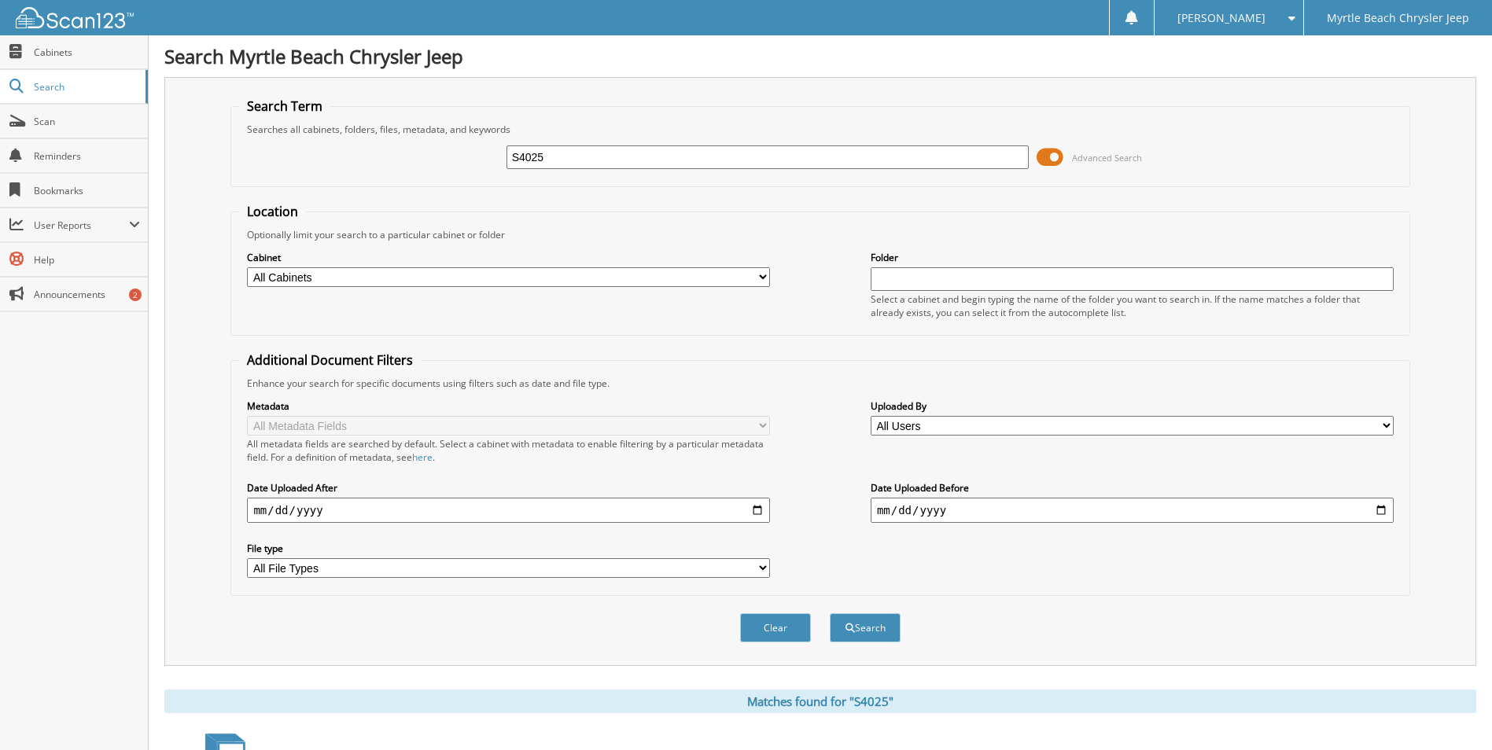 Image resolution: width=1492 pixels, height=750 pixels. What do you see at coordinates (86, 294) in the screenshot?
I see `span: Announcements` at bounding box center [86, 294].